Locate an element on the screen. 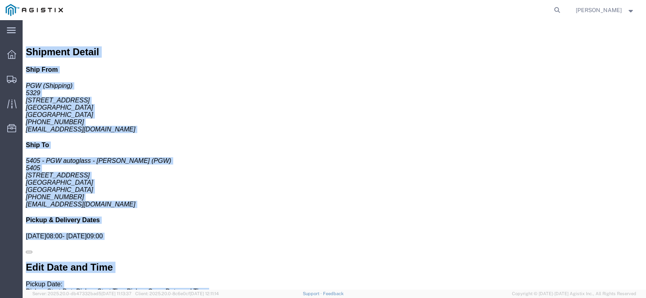 This screenshot has width=646, height=298. span: Client: 2025.20.0-8c6e0cf is located at coordinates (177, 294).